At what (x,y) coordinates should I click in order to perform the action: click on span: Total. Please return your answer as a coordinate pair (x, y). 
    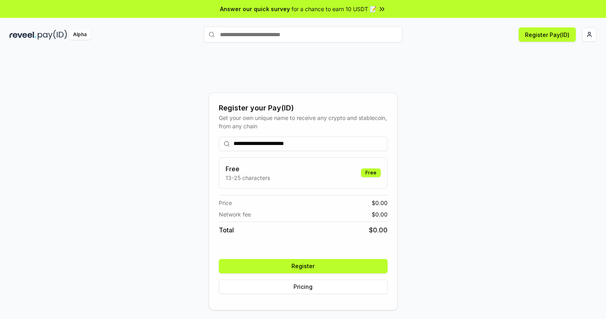
    Looking at the image, I should click on (227, 230).